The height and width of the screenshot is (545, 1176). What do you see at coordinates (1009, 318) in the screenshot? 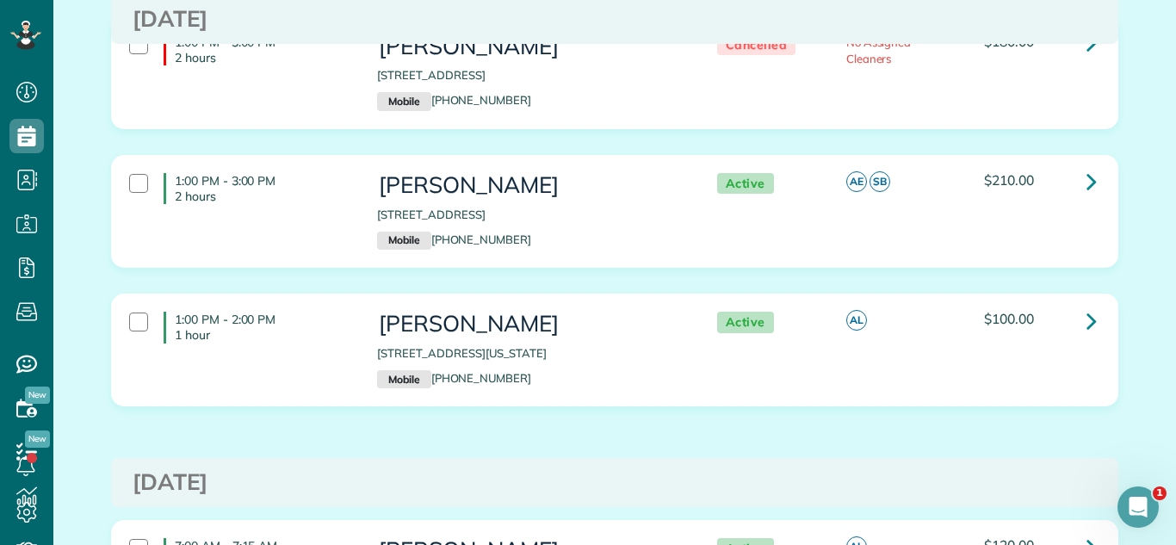
I see `span: $100.00` at bounding box center [1009, 318].